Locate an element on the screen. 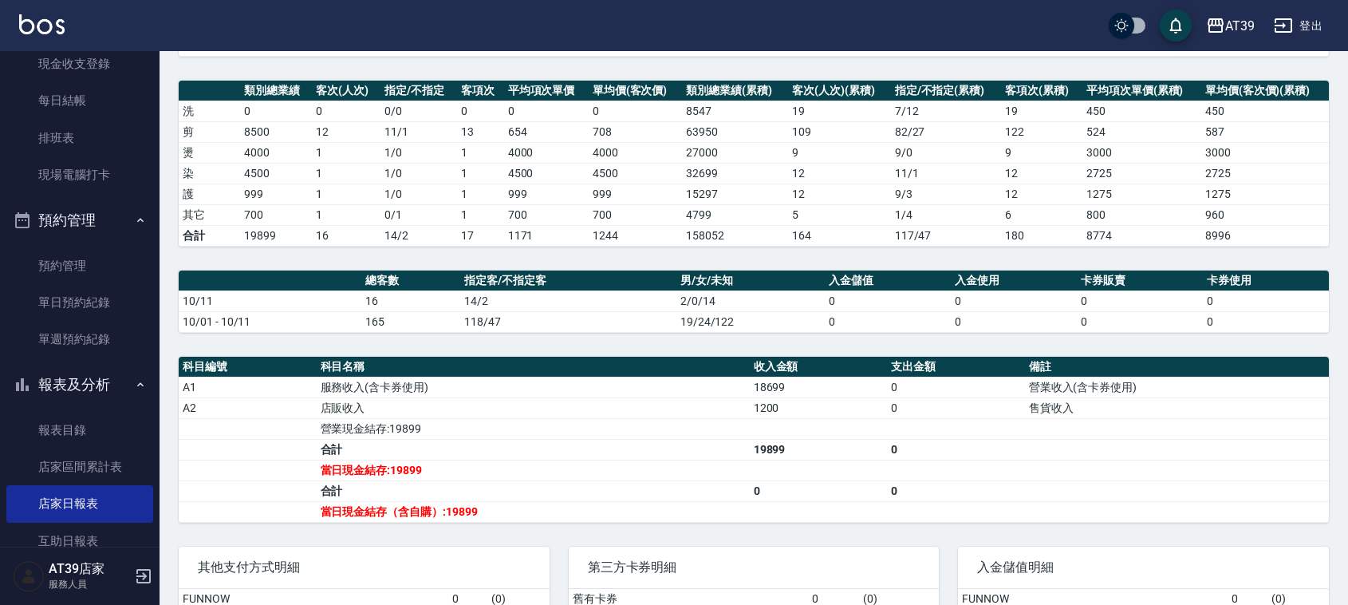  th: 支出金額 is located at coordinates (956, 367).